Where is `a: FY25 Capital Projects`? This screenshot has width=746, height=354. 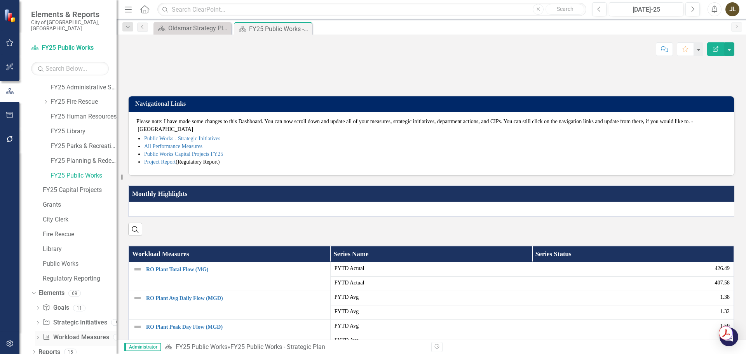
a: FY25 Capital Projects is located at coordinates (80, 190).